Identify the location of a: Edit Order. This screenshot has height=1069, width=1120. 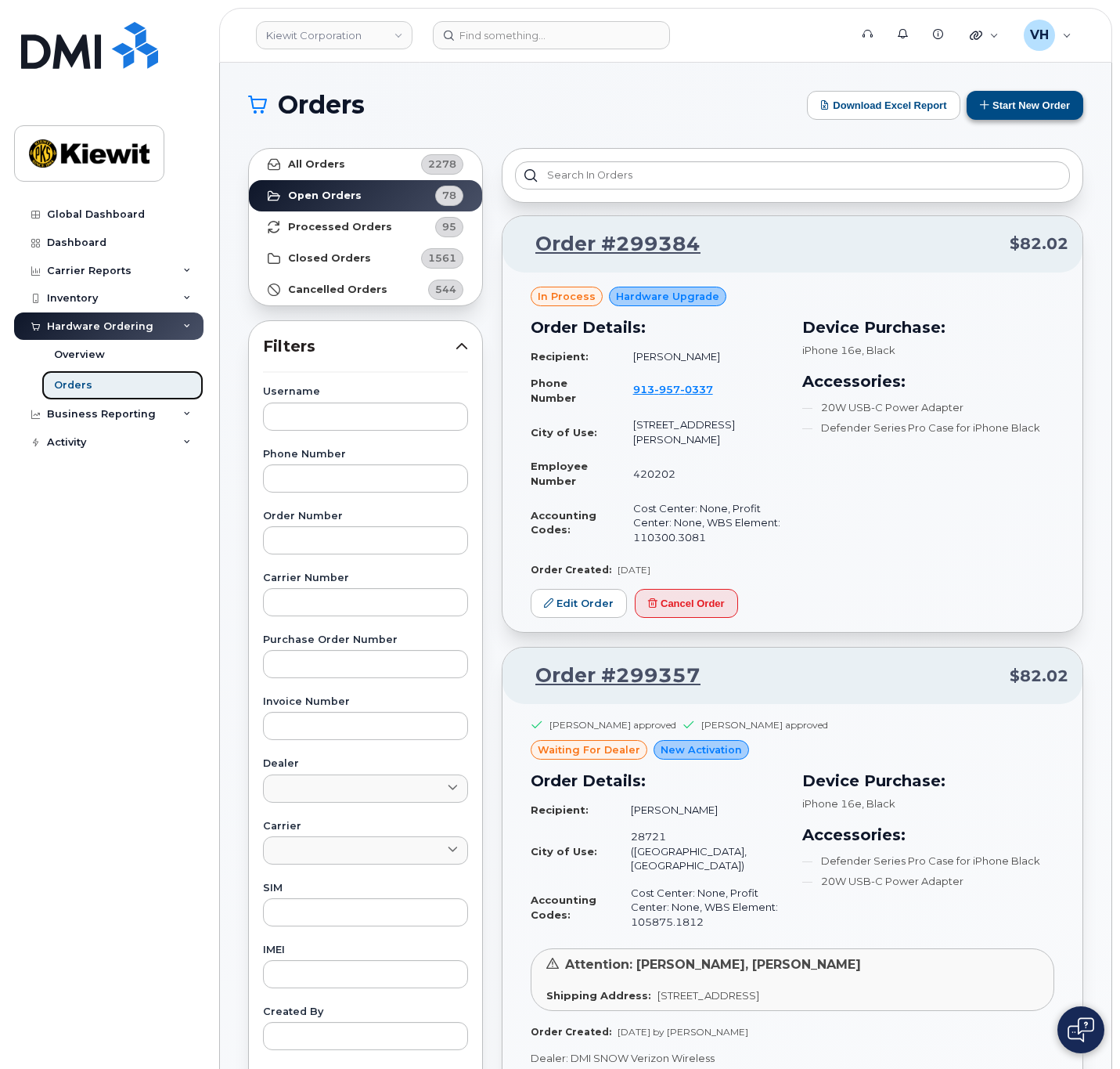
(579, 603).